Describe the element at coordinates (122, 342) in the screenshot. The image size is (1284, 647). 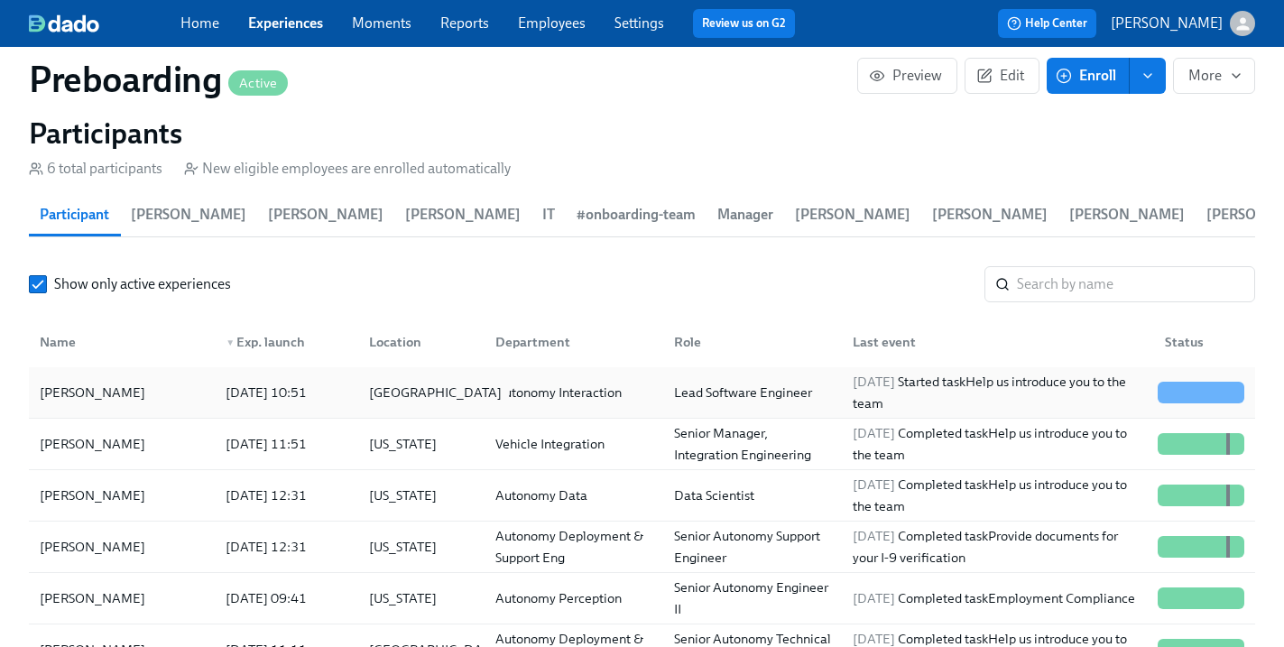
I see `div: Name` at that location.